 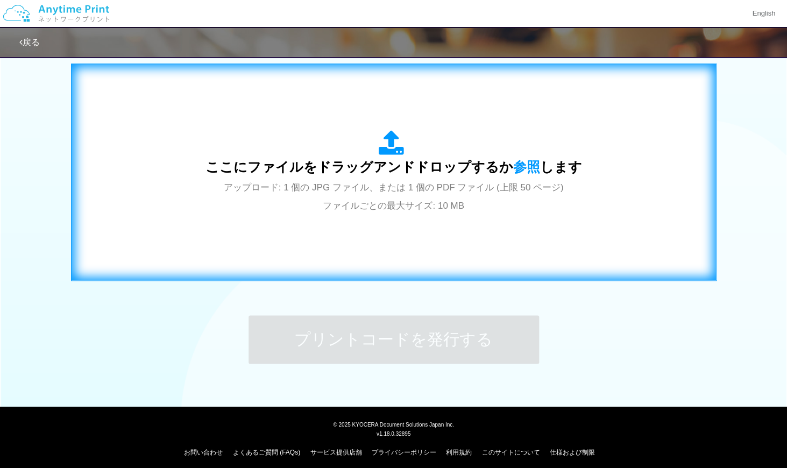 What do you see at coordinates (394, 167) in the screenshot?
I see `span: ここにファイルをドラッグアンドドロップするか します` at bounding box center [394, 167].